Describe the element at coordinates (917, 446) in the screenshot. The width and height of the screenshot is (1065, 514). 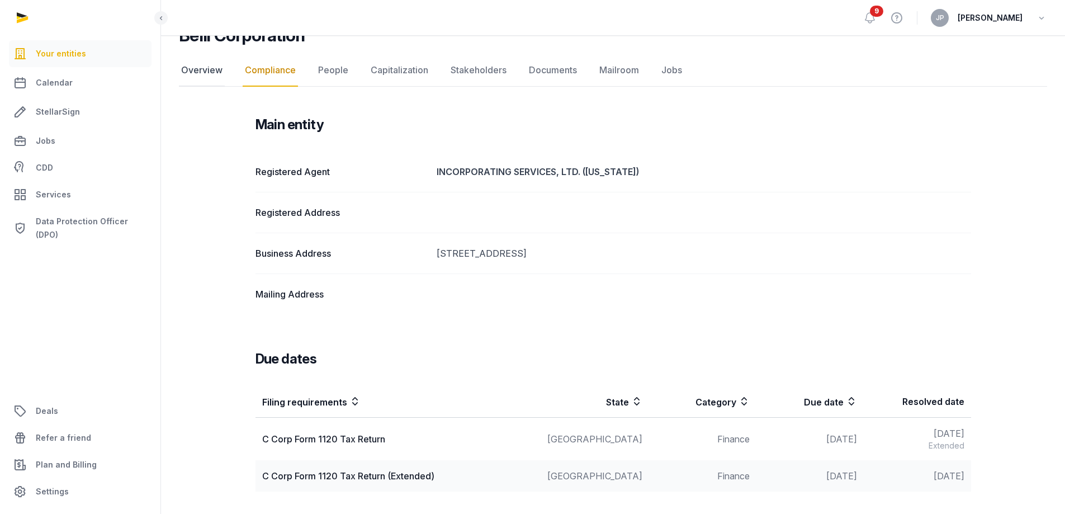
I see `div: Extended` at that location.